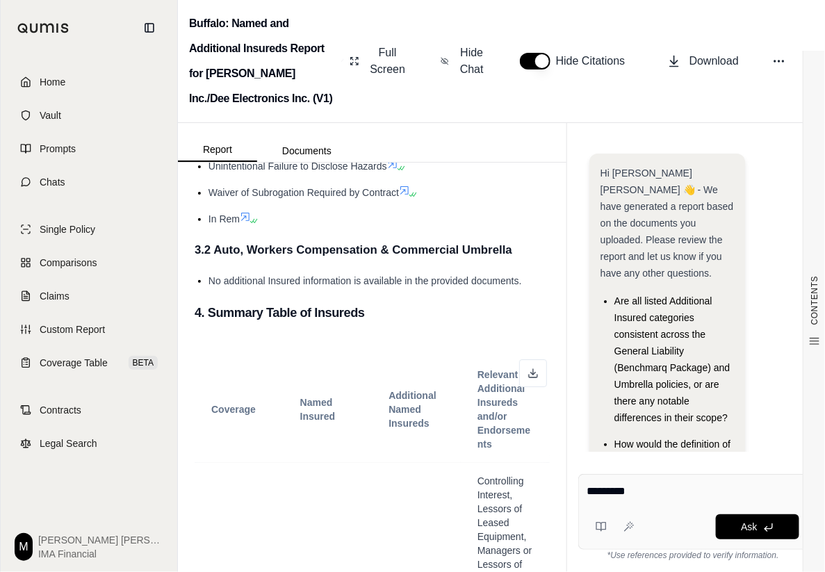 Image resolution: width=825 pixels, height=572 pixels. I want to click on span: Home, so click(52, 82).